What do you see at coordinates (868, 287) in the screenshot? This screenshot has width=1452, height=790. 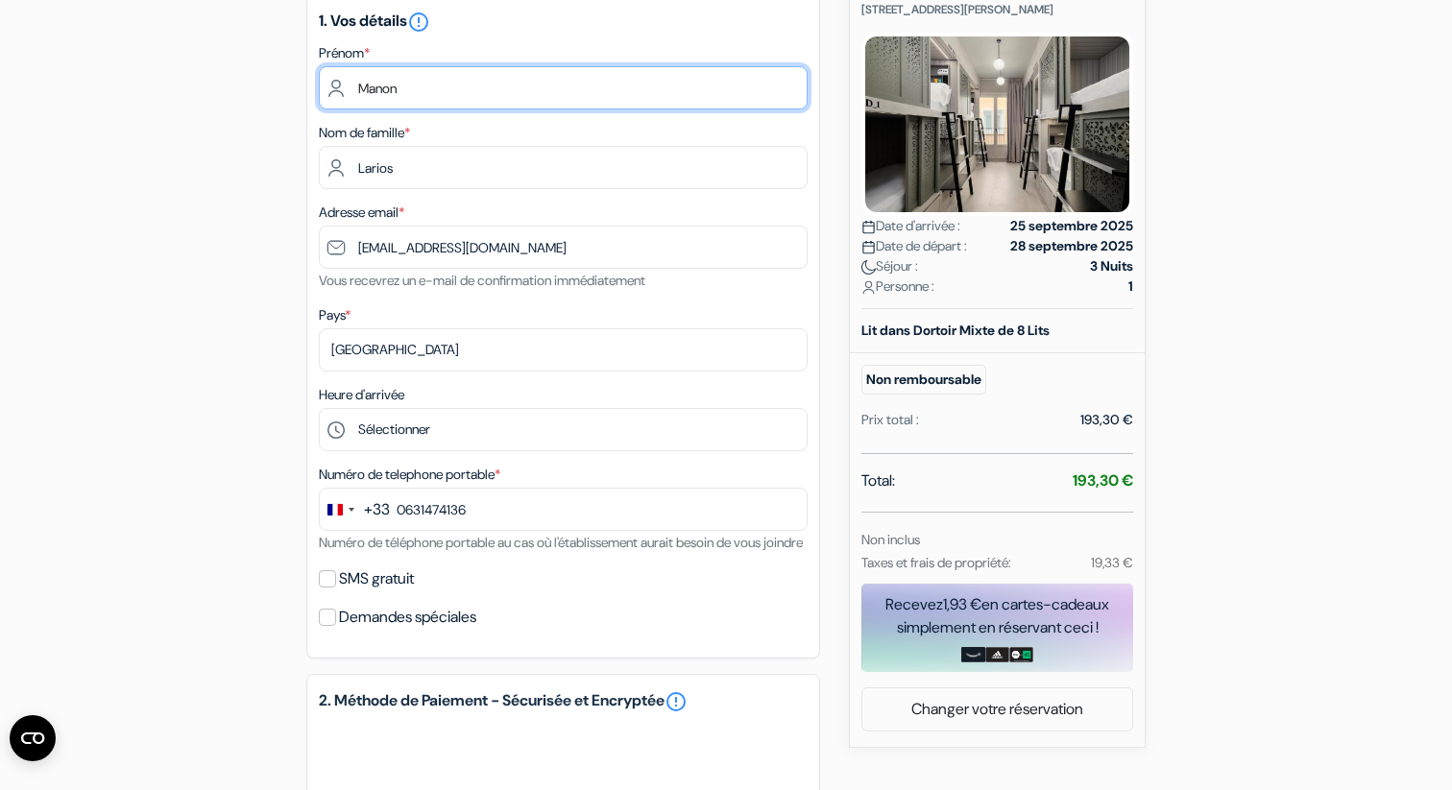 I see `img: user_icon.svg` at bounding box center [868, 287].